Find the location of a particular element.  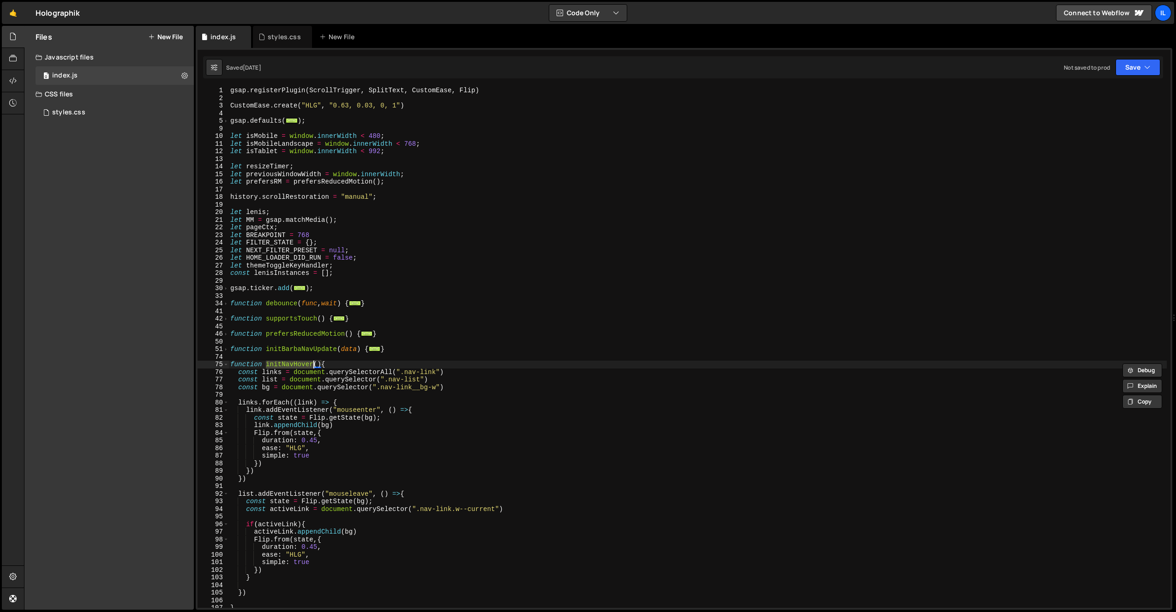

div: 103 is located at coordinates (213, 578).